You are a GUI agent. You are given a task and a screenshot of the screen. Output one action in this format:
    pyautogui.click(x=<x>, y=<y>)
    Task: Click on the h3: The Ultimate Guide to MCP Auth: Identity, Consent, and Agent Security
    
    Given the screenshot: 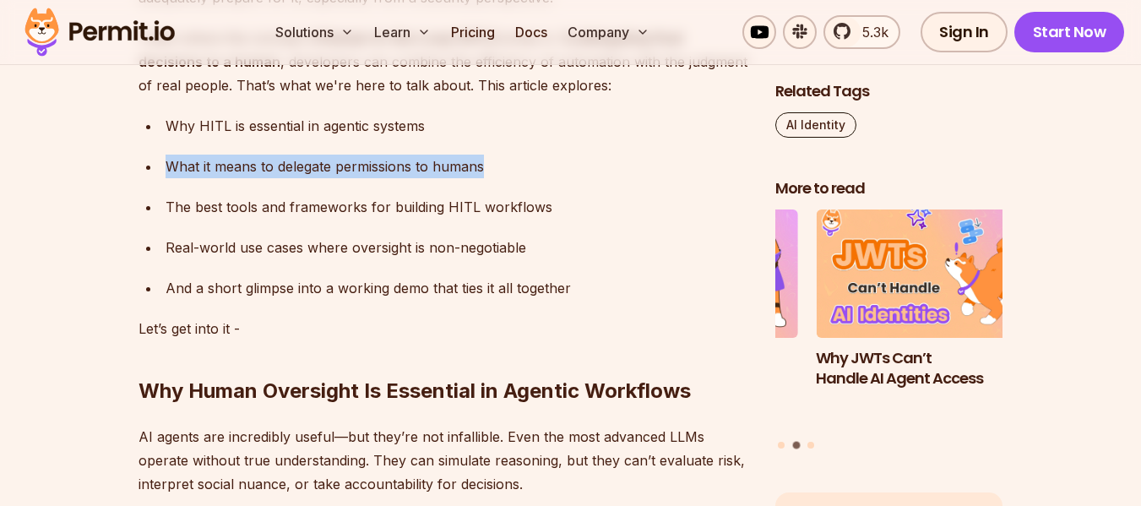 What is the action you would take?
    pyautogui.click(x=684, y=379)
    